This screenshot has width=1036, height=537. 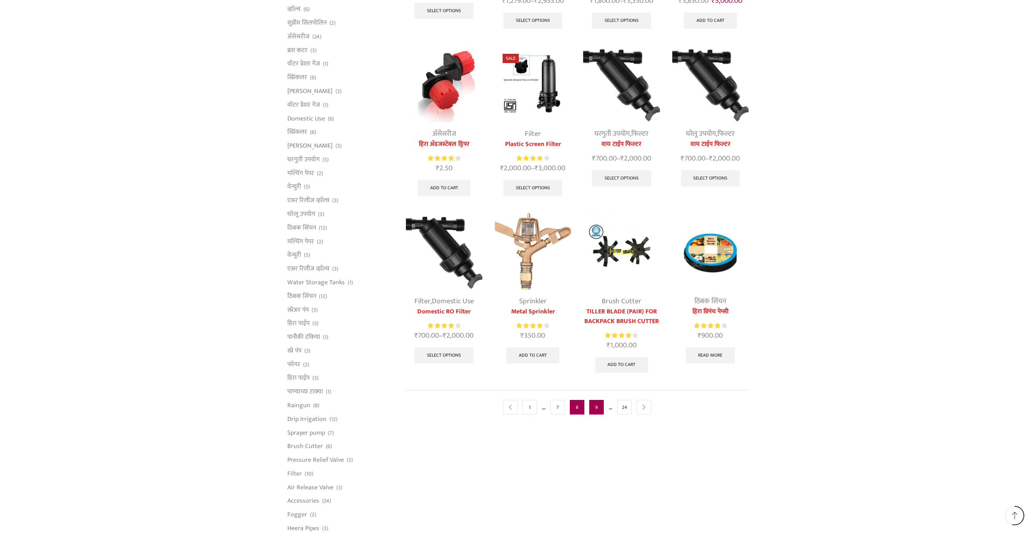 What do you see at coordinates (710, 251) in the screenshot?
I see `img: Heera Pre Punch Pepsi` at bounding box center [710, 251].